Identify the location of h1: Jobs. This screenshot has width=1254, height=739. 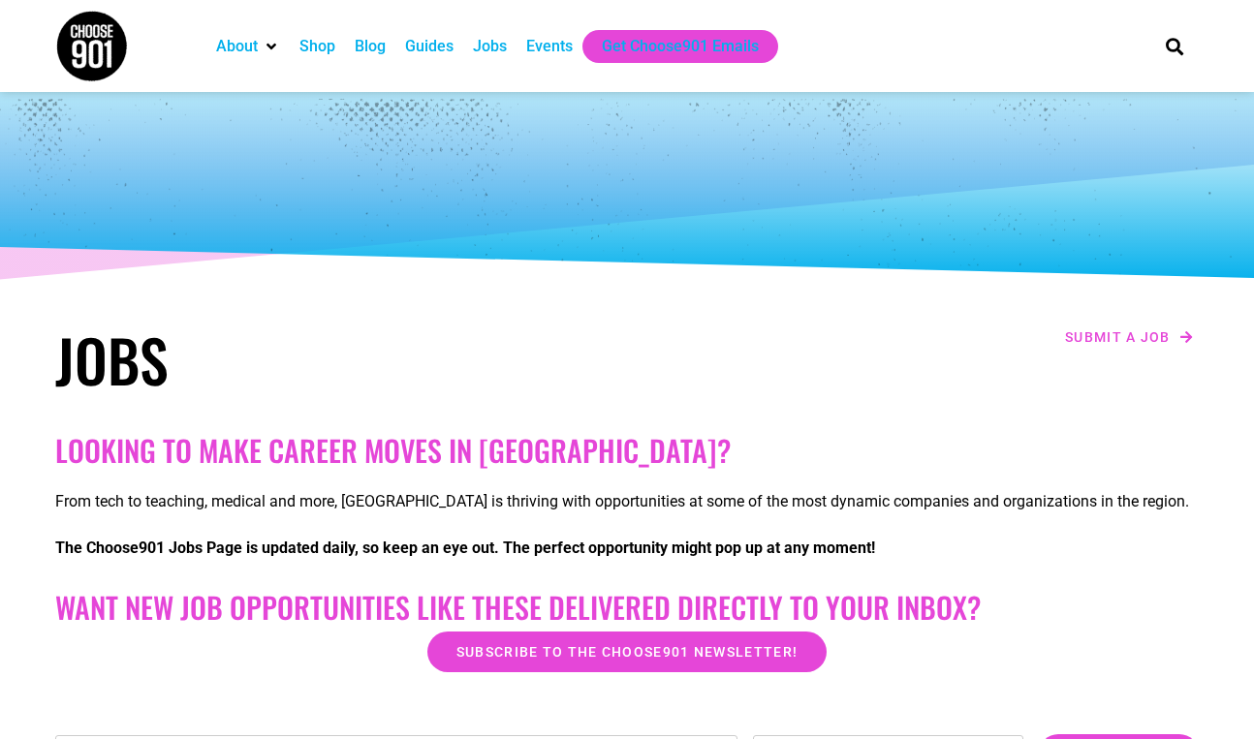
(336, 359).